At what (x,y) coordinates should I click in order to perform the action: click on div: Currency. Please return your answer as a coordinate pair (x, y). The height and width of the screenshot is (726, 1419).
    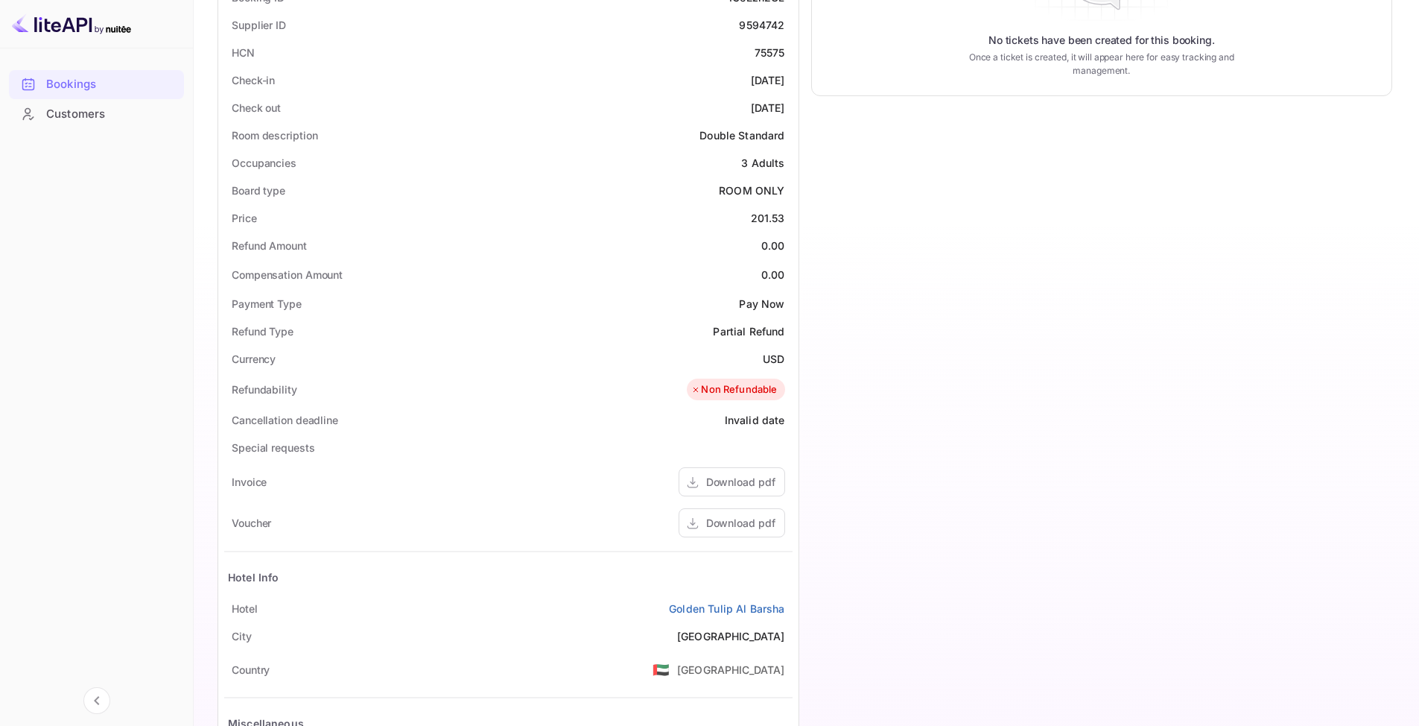
    Looking at the image, I should click on (253, 358).